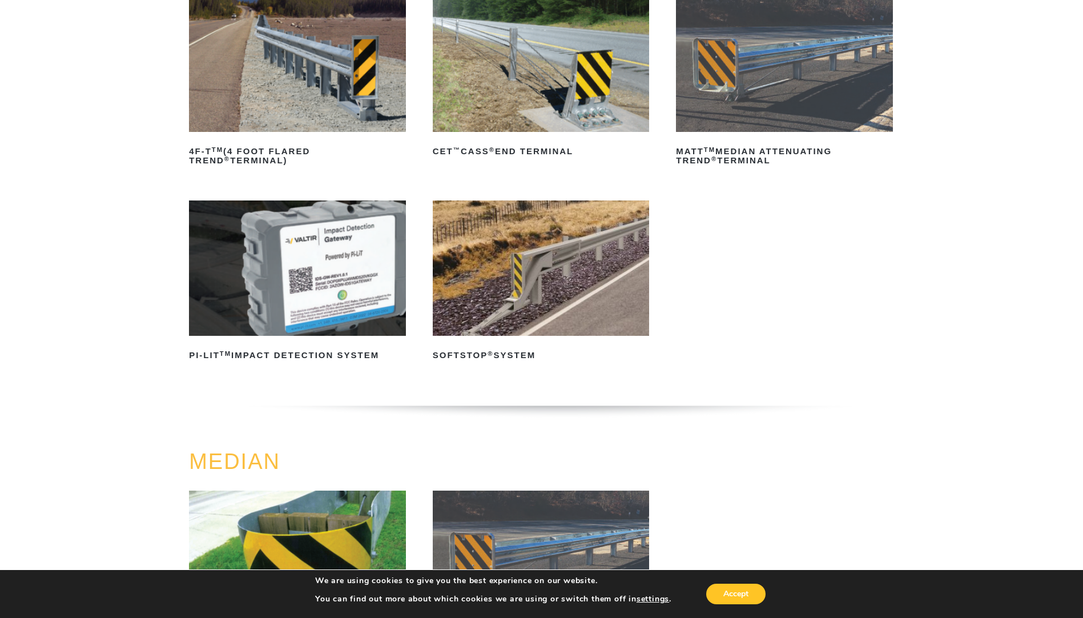 This screenshot has height=618, width=1083. Describe the element at coordinates (297, 355) in the screenshot. I see `h2: PI-LIT Impact Detection System` at that location.